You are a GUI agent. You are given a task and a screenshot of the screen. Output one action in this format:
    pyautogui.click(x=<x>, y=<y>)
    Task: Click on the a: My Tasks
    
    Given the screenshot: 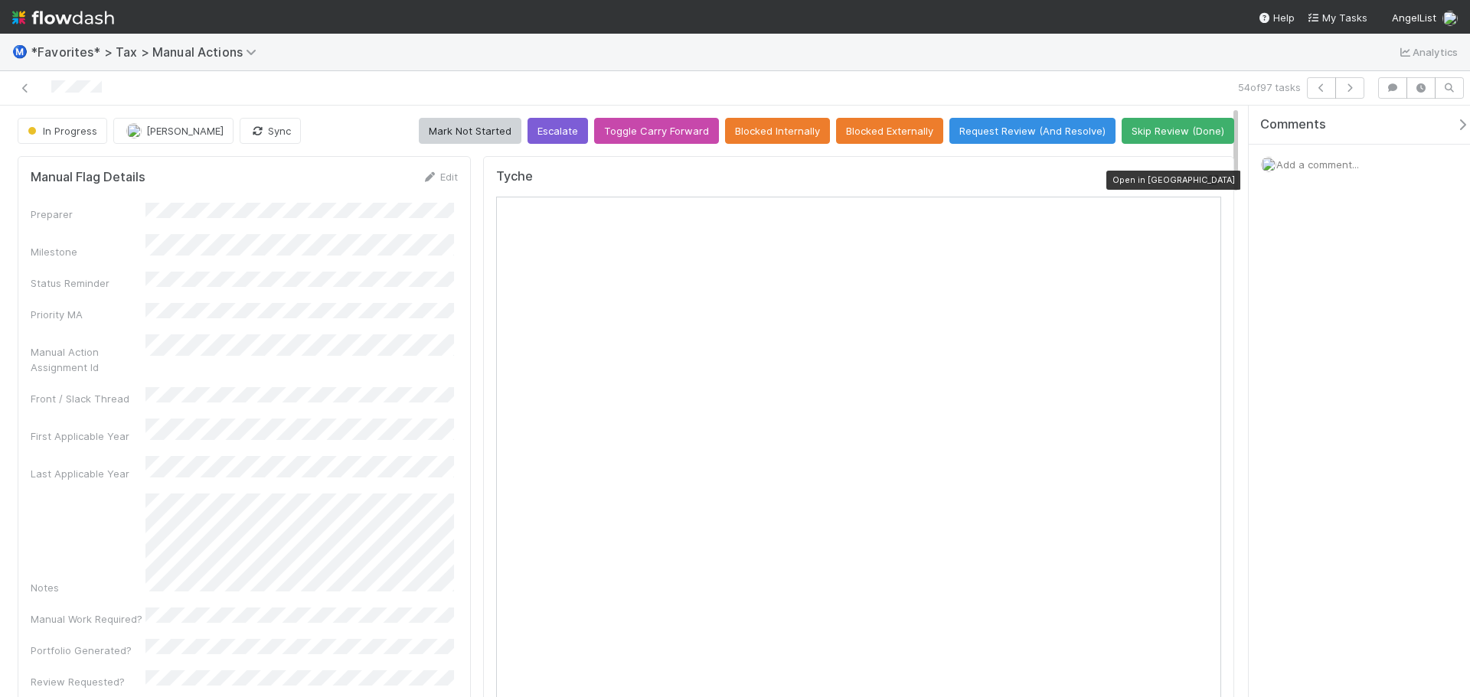 What is the action you would take?
    pyautogui.click(x=1337, y=18)
    